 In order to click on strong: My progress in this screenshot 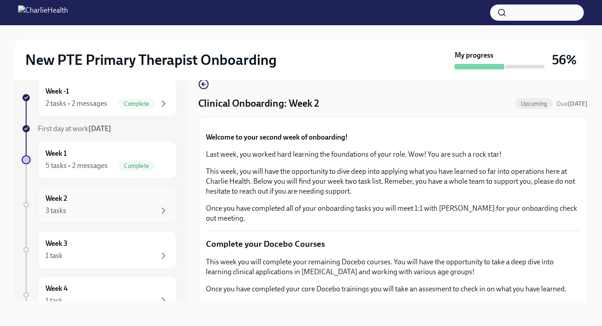, I will do `click(474, 55)`.